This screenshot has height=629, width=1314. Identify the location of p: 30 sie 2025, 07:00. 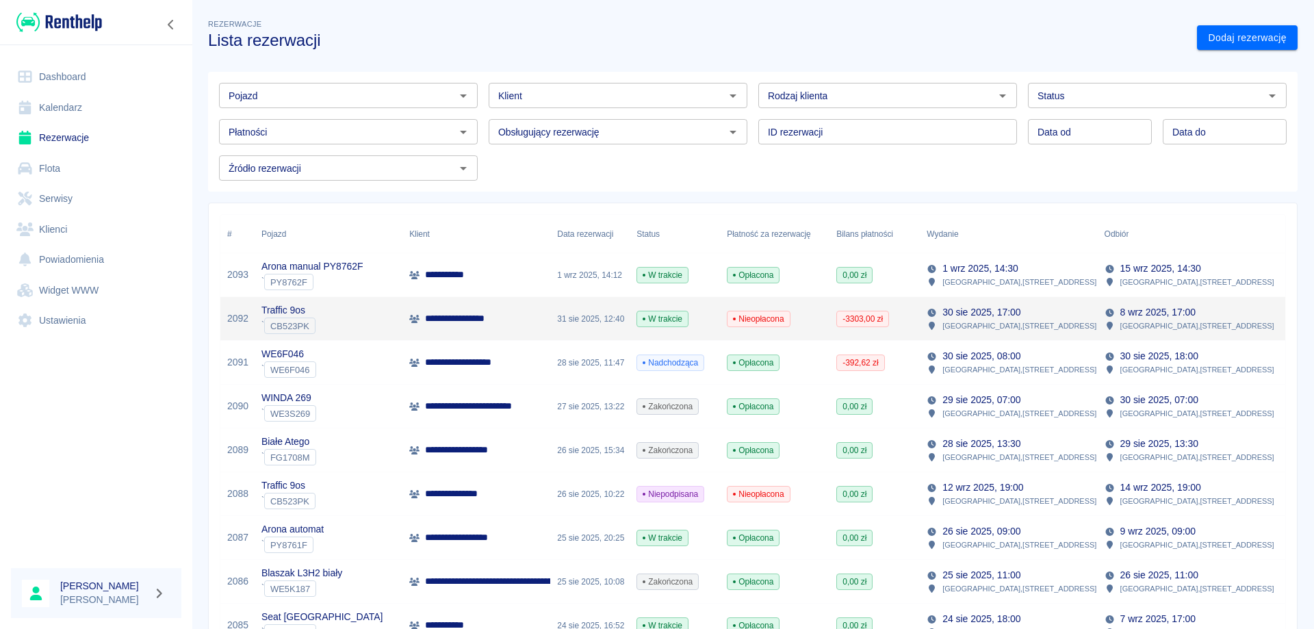
(1159, 400).